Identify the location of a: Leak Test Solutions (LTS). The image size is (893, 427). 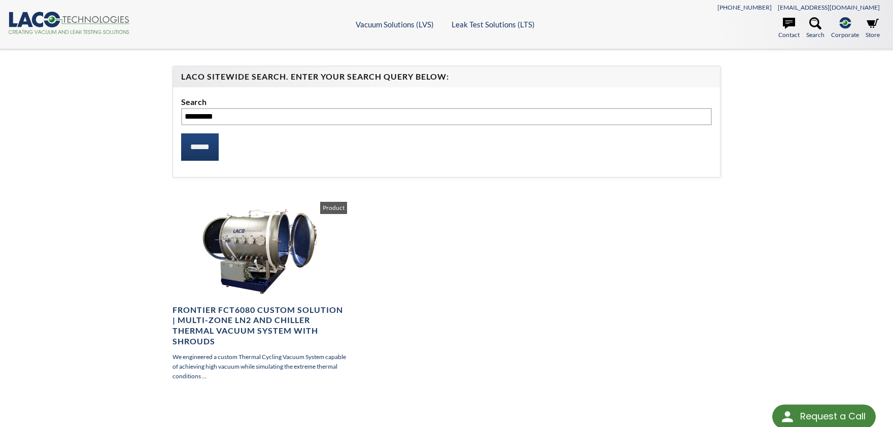
(493, 24).